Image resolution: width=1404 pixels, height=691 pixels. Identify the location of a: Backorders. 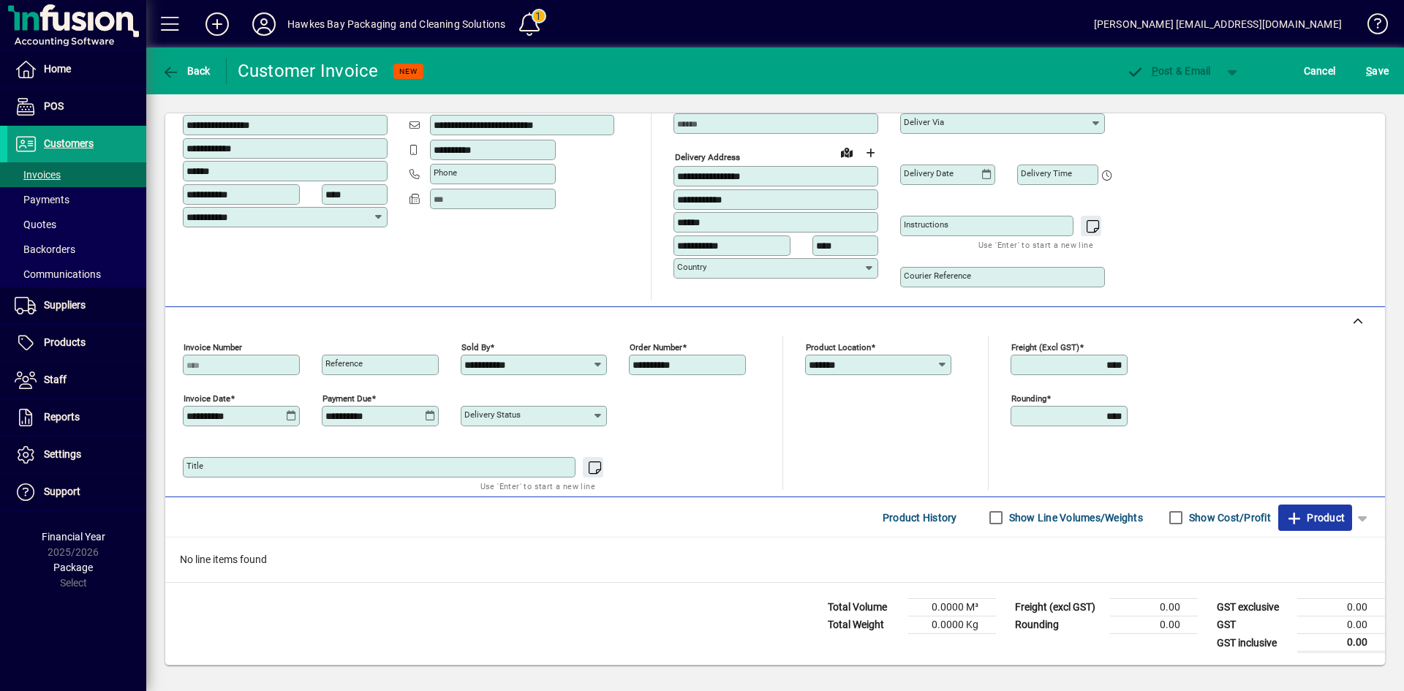
(77, 249).